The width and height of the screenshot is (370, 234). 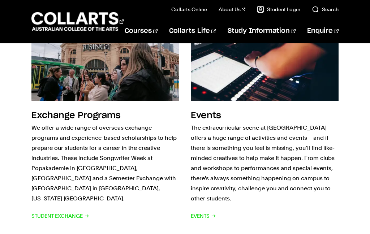 I want to click on h2: Events, so click(x=206, y=116).